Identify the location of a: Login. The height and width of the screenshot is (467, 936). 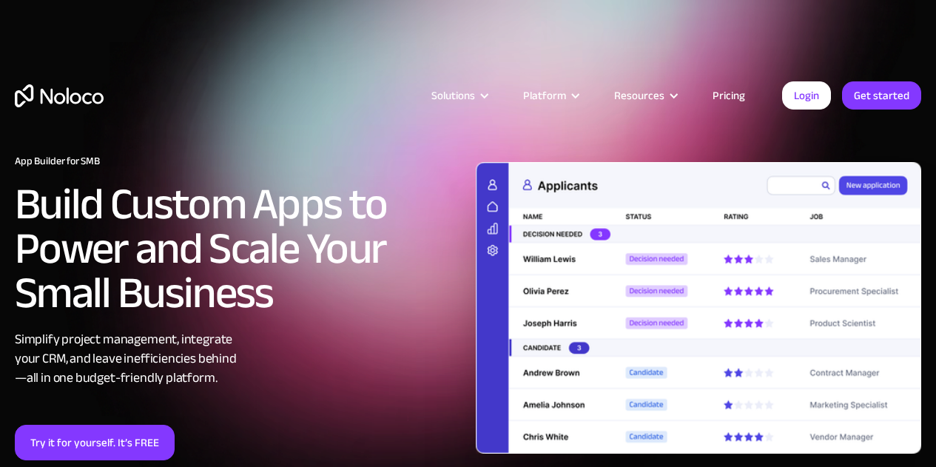
(807, 95).